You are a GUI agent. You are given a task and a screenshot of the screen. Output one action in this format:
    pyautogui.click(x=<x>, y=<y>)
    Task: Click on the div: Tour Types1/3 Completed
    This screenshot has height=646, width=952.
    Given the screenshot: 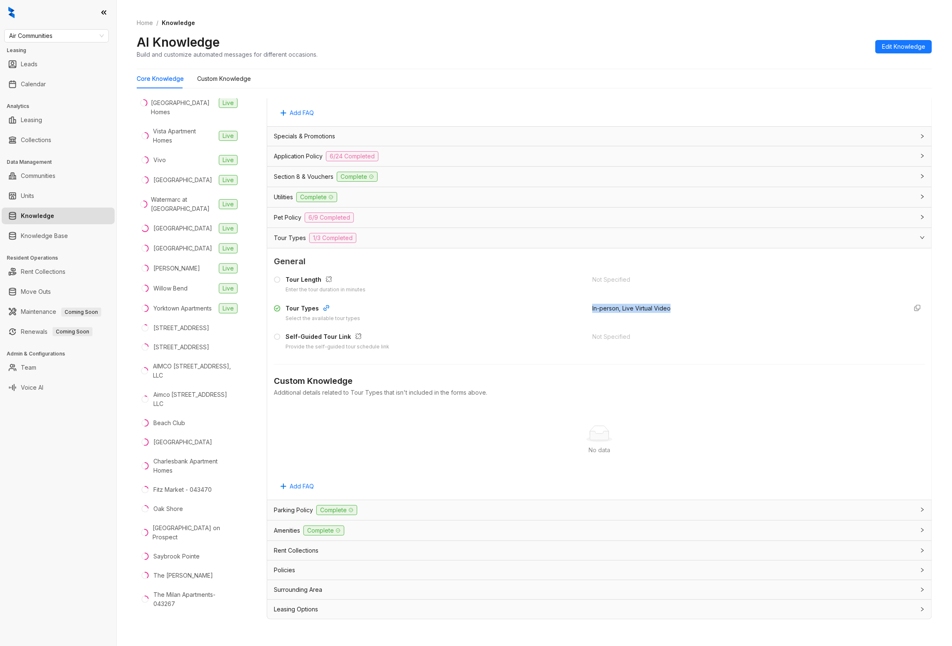 What is the action you would take?
    pyautogui.click(x=600, y=238)
    